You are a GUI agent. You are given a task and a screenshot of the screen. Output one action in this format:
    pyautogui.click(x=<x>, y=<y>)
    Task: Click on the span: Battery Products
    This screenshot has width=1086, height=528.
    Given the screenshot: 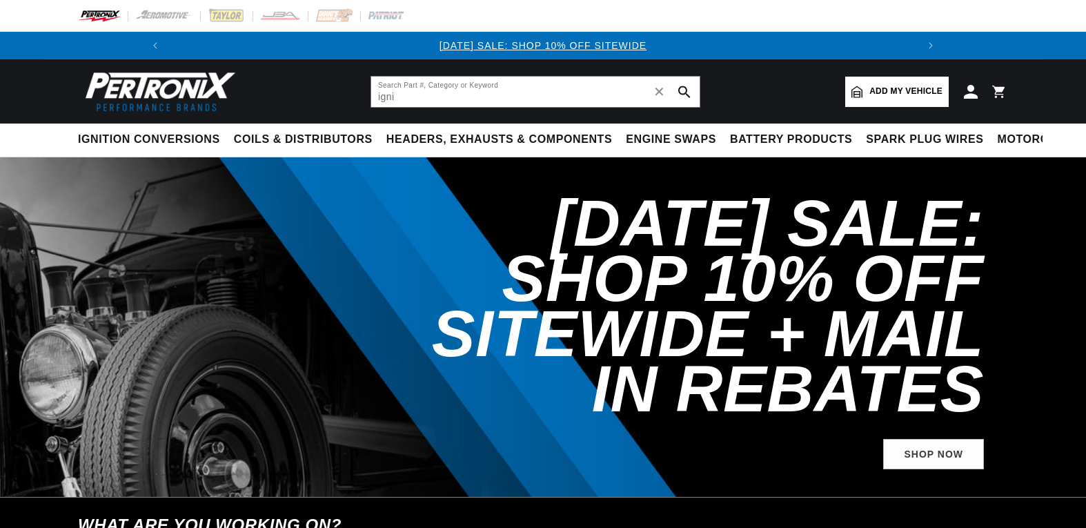 What is the action you would take?
    pyautogui.click(x=791, y=139)
    